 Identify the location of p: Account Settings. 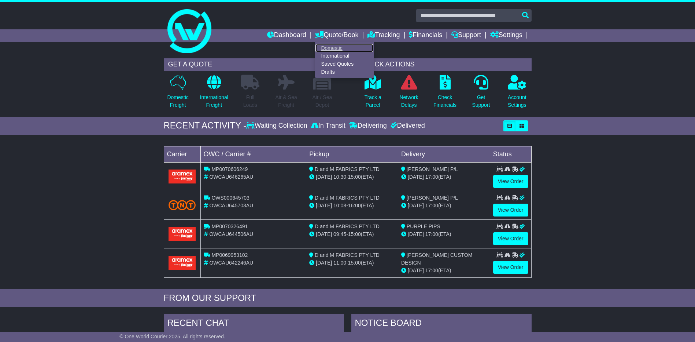
(517, 101).